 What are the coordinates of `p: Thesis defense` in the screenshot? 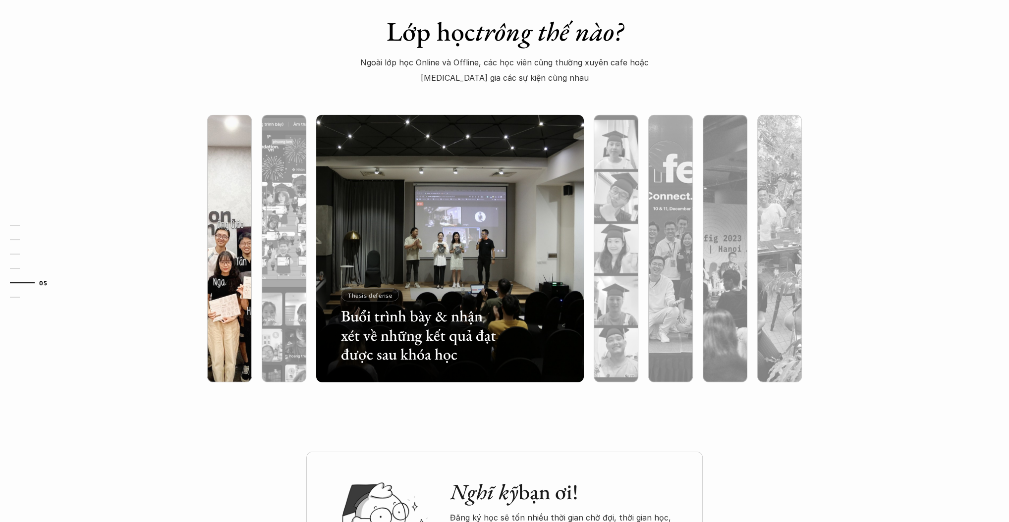 It's located at (370, 295).